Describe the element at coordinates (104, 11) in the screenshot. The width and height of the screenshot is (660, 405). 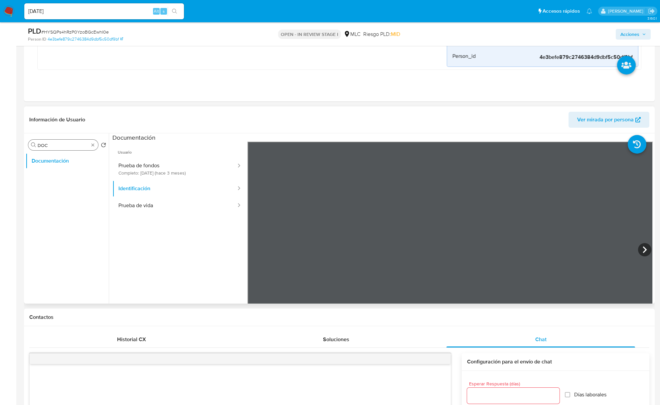
I see `input: Buscar usuario o caso...` at that location.